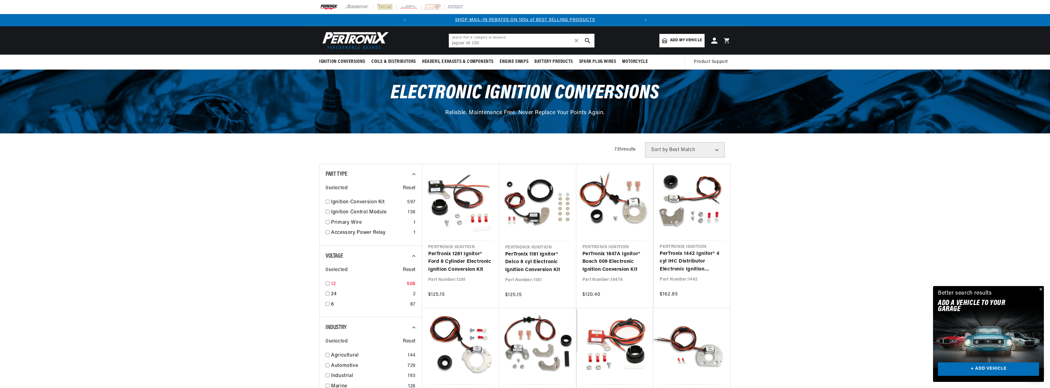  Describe the element at coordinates (336, 328) in the screenshot. I see `span: Industry` at that location.